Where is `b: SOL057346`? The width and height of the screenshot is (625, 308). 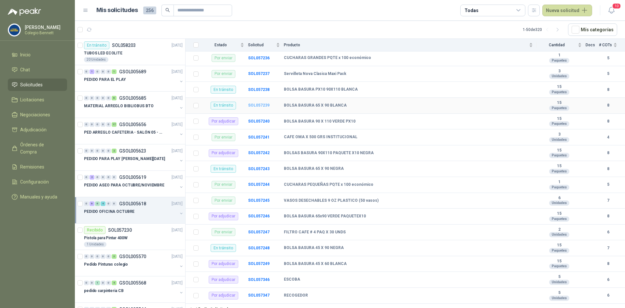
b: SOL057346 is located at coordinates (259, 279).